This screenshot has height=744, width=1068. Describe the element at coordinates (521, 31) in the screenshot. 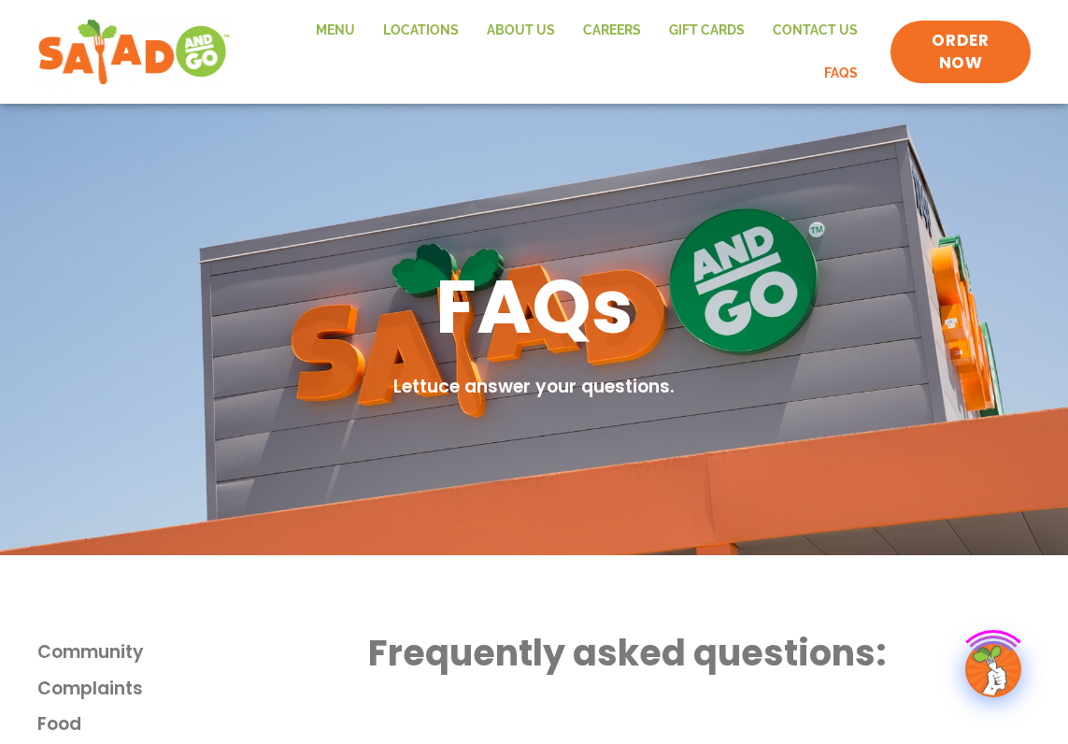

I see `a: About Us` at that location.